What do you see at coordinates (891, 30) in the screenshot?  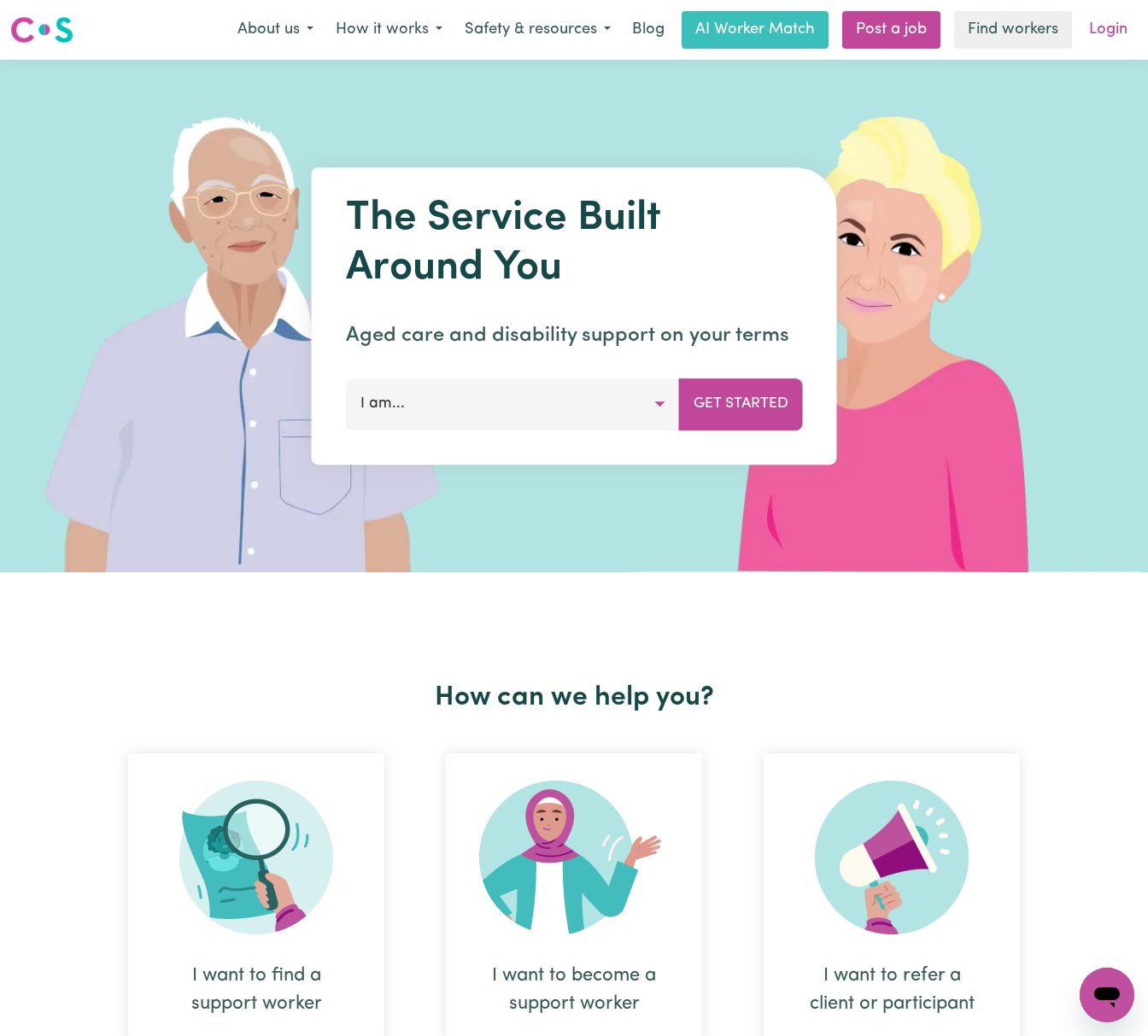 I see `a: Post a job` at bounding box center [891, 30].